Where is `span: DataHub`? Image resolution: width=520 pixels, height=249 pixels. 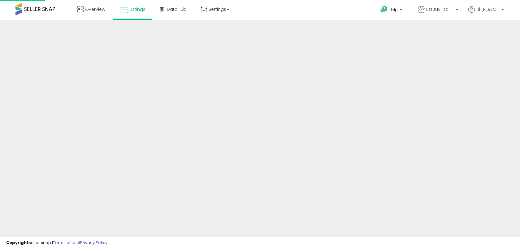 span: DataHub is located at coordinates (177, 9).